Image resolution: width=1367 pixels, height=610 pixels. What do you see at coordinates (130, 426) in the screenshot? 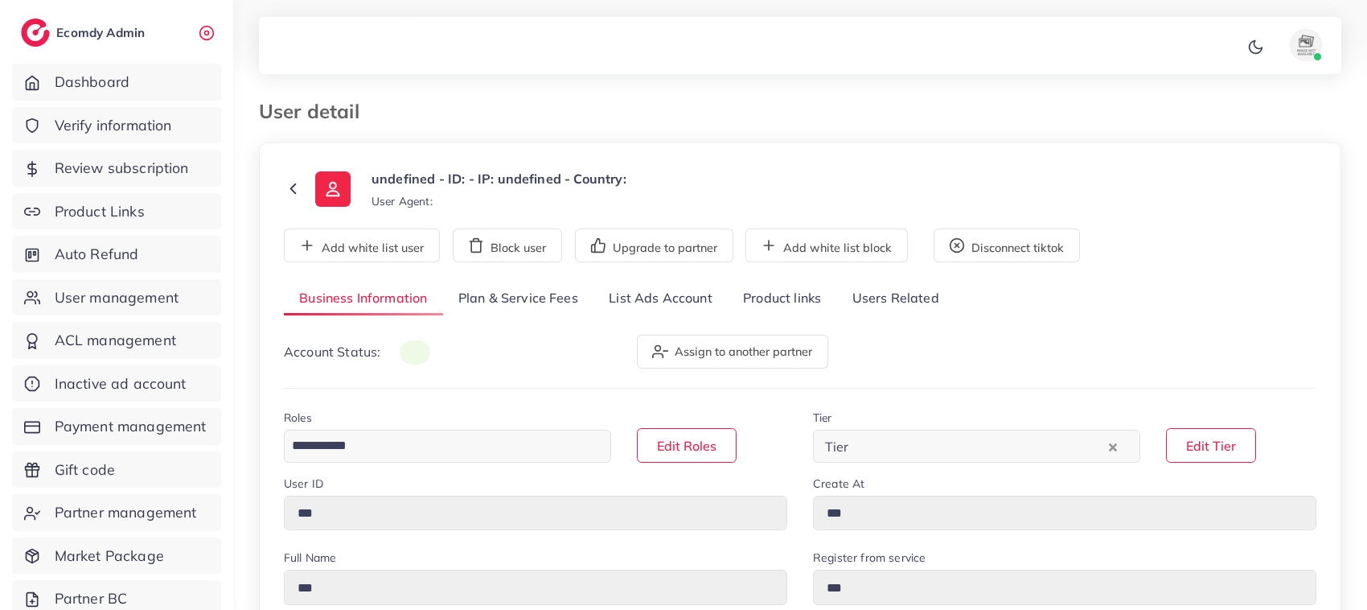
I see `span: Payment management` at bounding box center [130, 426].